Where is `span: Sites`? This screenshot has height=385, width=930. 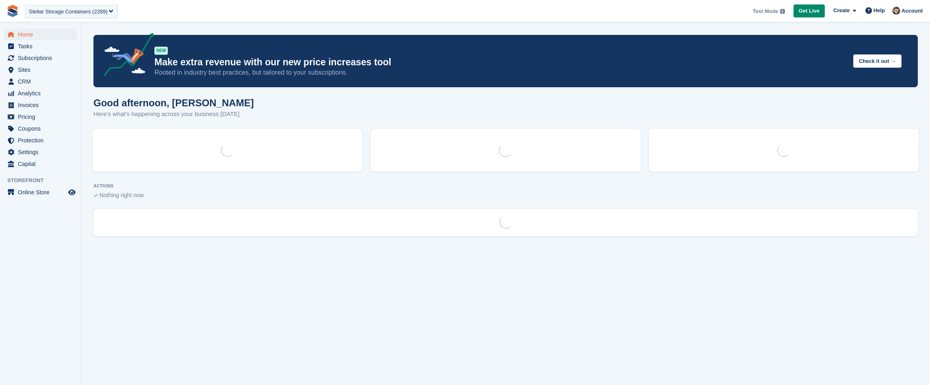
span: Sites is located at coordinates (42, 70).